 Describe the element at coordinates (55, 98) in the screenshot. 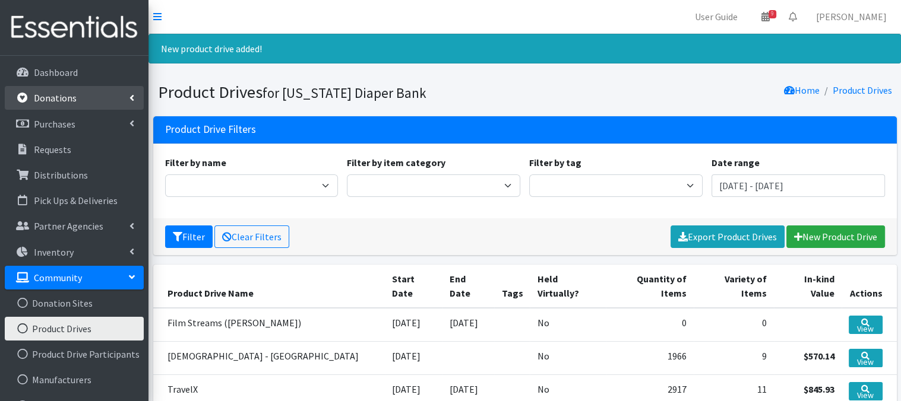

I see `p: Donations` at that location.